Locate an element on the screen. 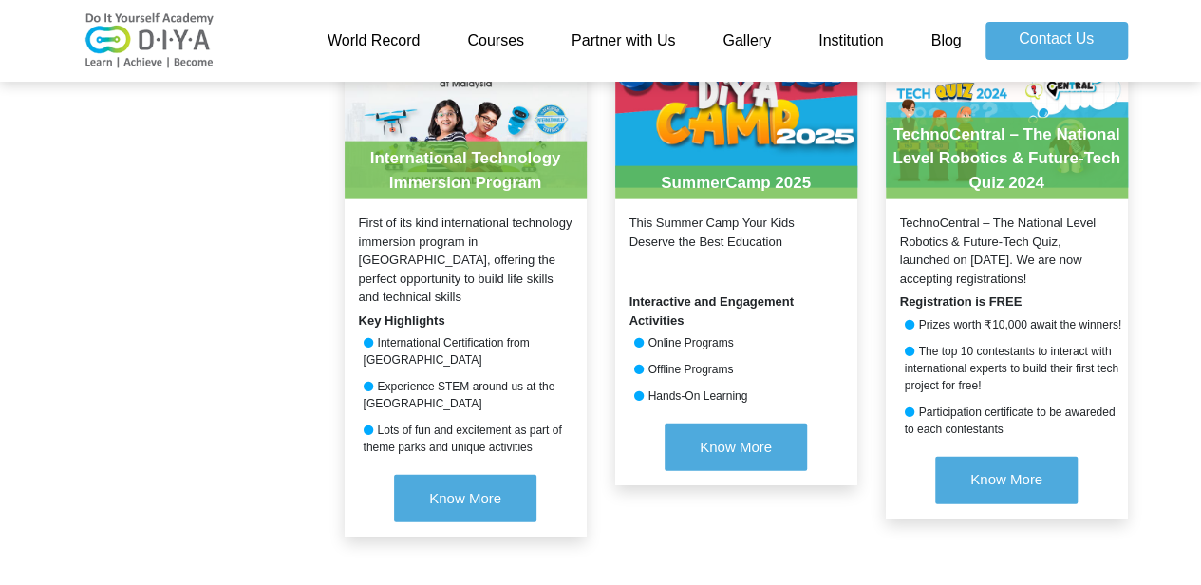 This screenshot has height=585, width=1201. img: logo-v2.png is located at coordinates (150, 41).